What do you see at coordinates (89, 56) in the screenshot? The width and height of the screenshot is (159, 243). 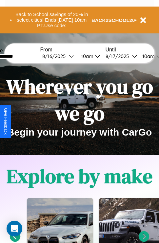 I see `button: 10am` at bounding box center [89, 56].